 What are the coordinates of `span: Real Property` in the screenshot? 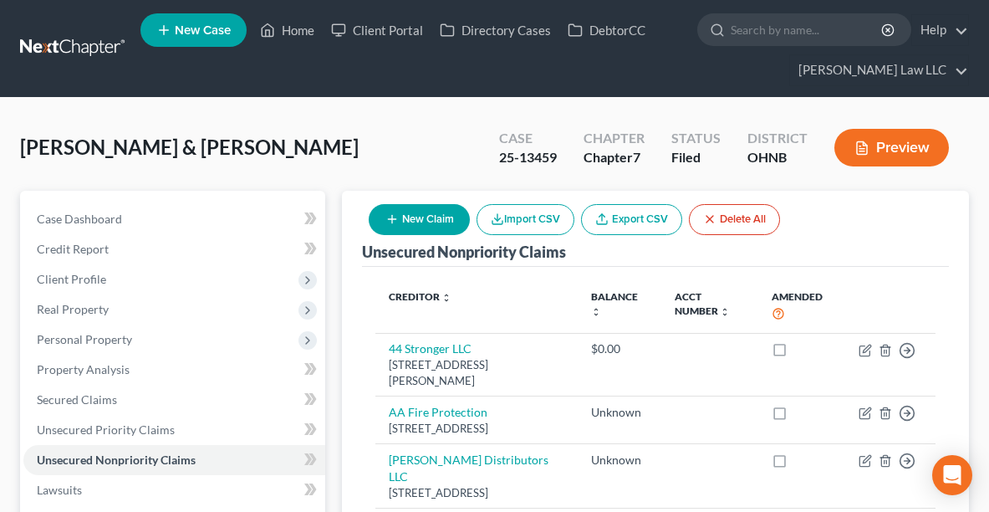 It's located at (73, 309).